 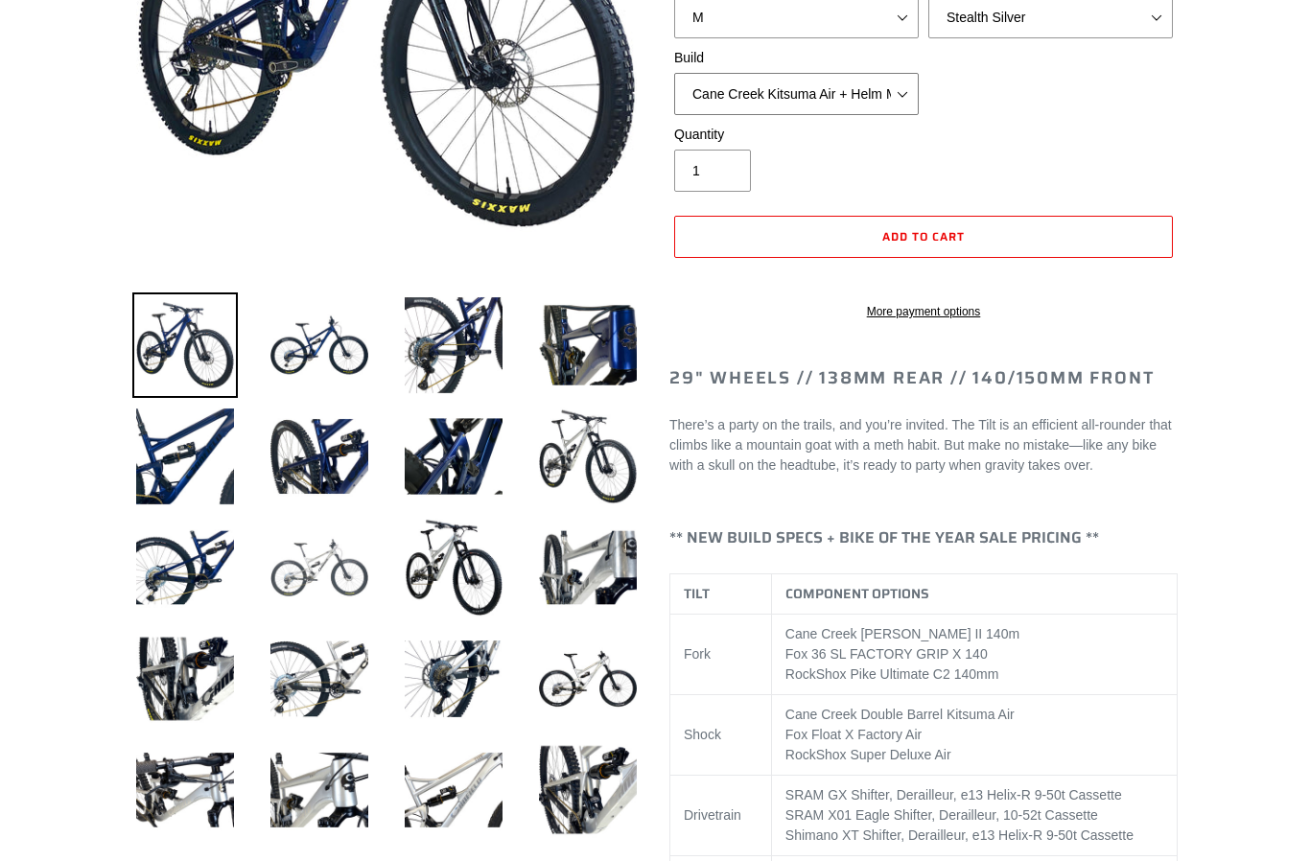 I want to click on td: Fork, so click(x=721, y=654).